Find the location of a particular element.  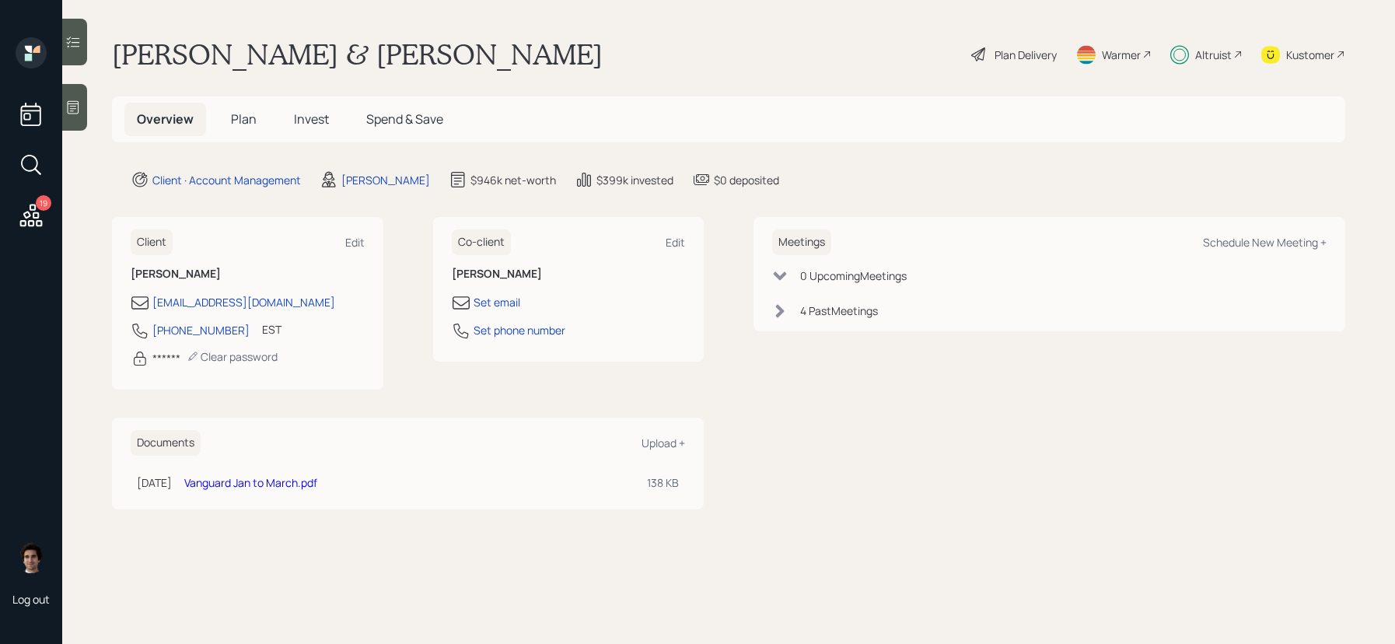

div: Set email is located at coordinates (497, 302).